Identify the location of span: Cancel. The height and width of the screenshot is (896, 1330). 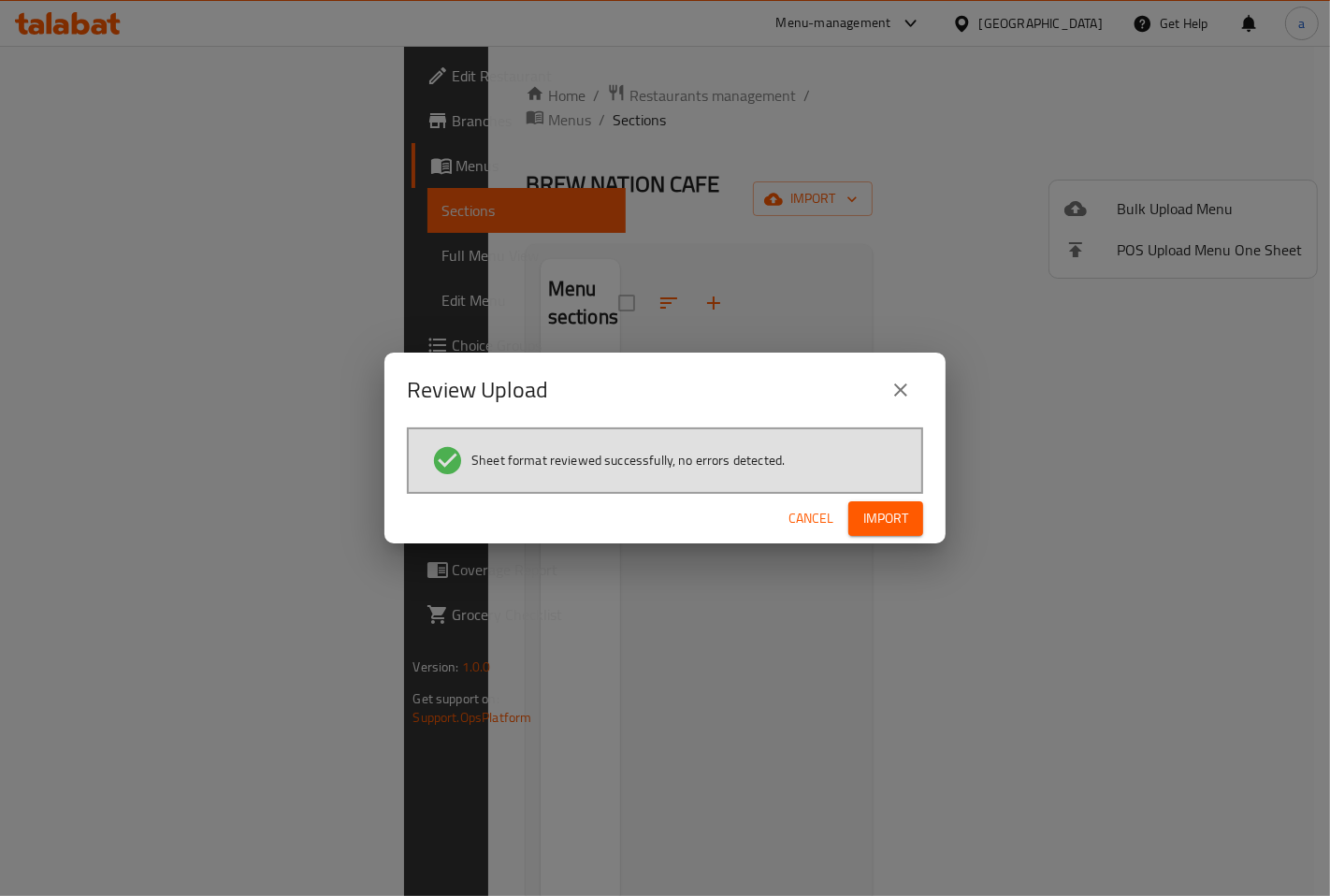
(811, 519).